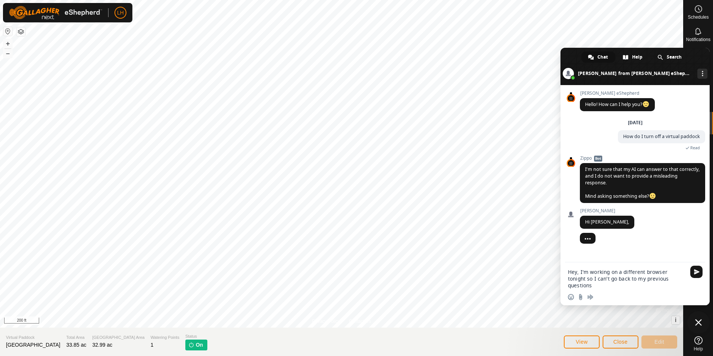 The height and width of the screenshot is (356, 713). I want to click on button: View, so click(581, 341).